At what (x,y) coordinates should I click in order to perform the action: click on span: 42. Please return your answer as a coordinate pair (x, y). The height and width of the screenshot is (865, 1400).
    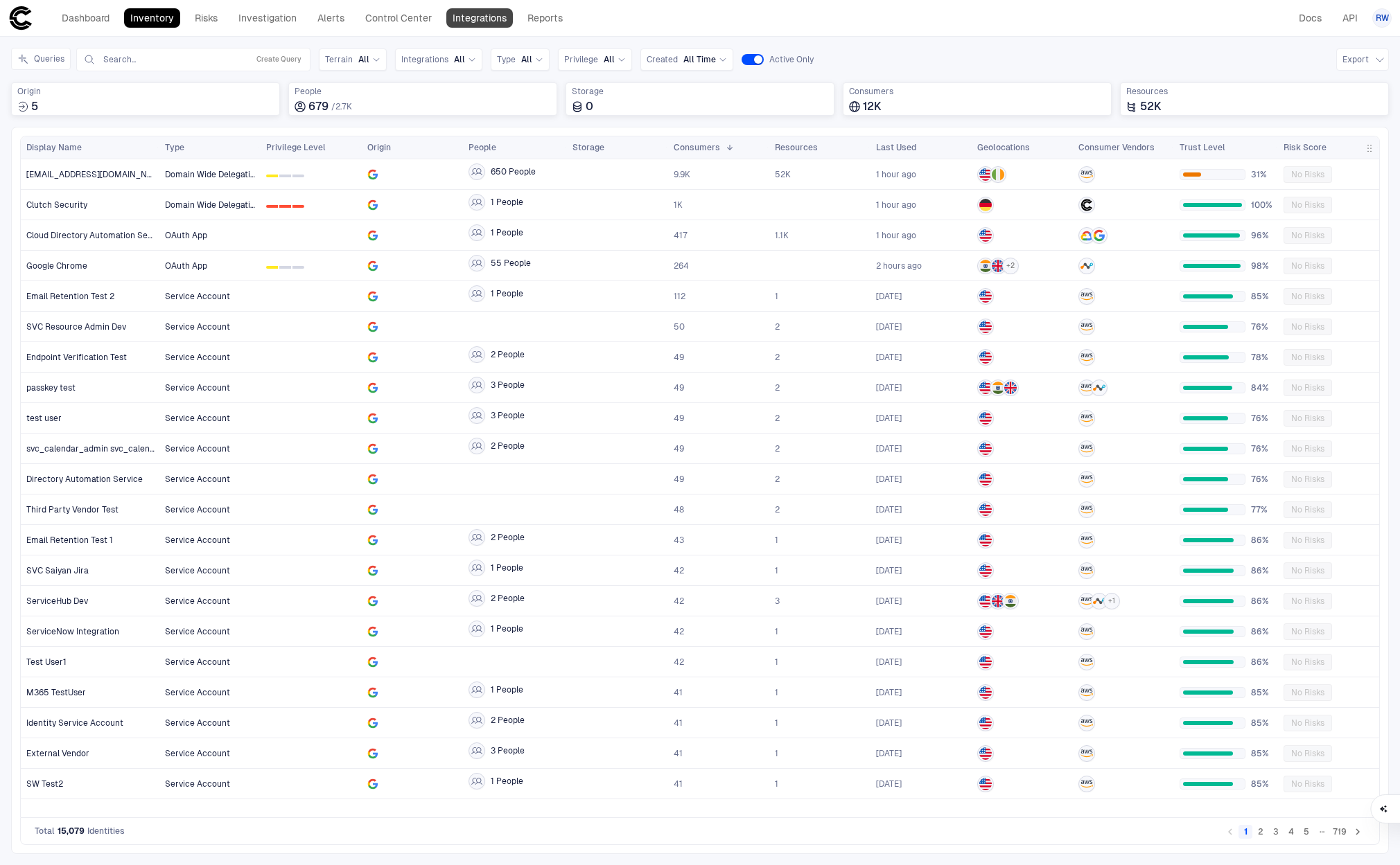
    Looking at the image, I should click on (679, 601).